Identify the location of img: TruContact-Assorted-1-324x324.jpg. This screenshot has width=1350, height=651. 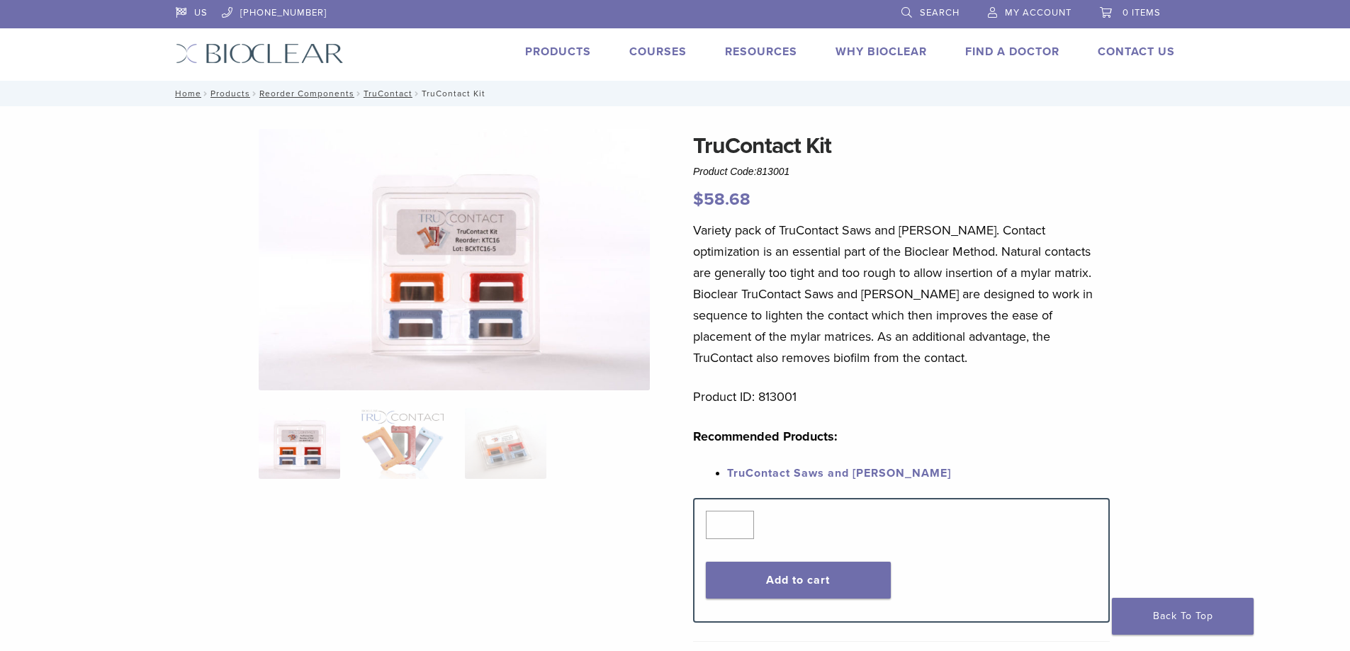
(299, 444).